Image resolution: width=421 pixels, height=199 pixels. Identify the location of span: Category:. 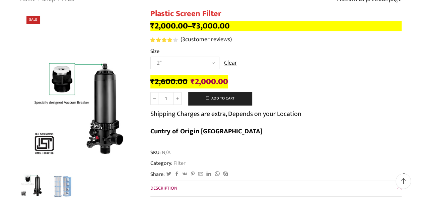
(168, 163).